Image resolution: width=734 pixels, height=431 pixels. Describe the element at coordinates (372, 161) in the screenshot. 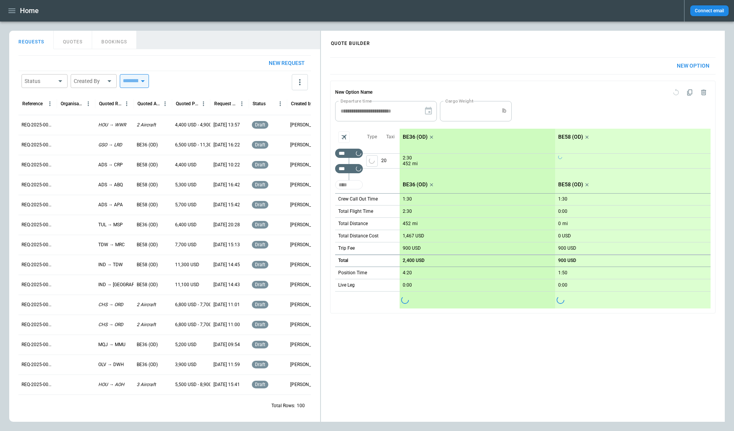

I see `span: Type of sector` at that location.